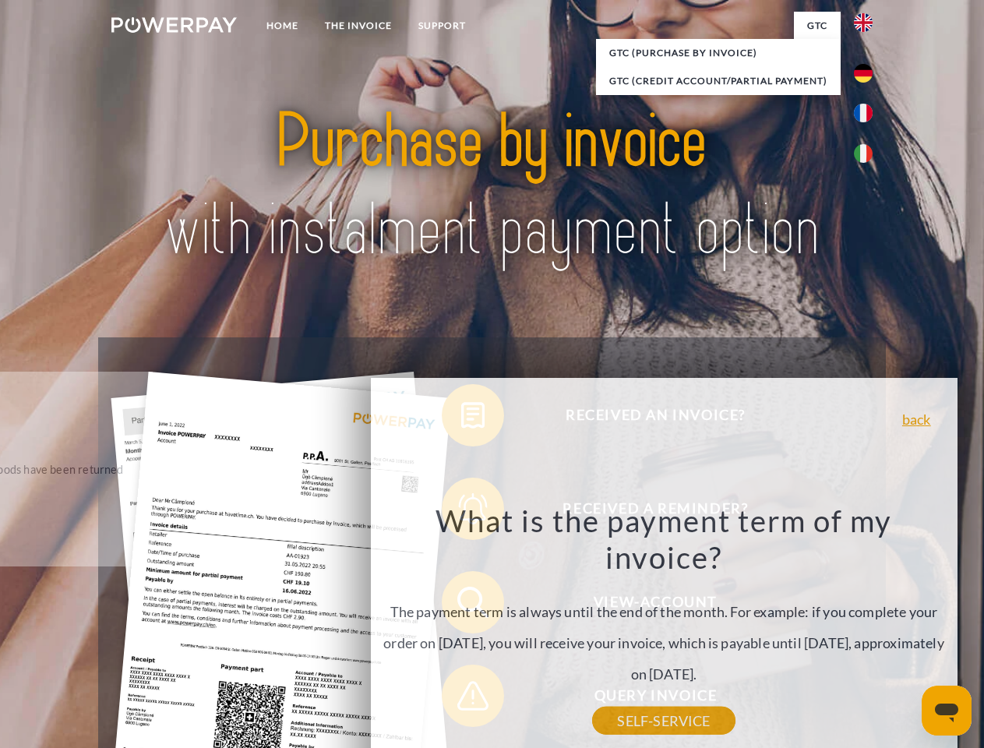  Describe the element at coordinates (664, 539) in the screenshot. I see `h3: What is the payment term of my invoice?` at that location.